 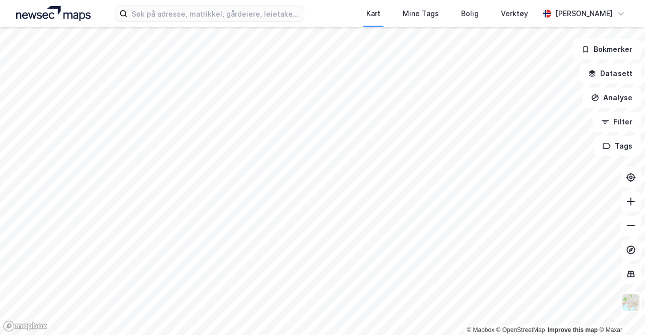 I want to click on img: logo.a4113a55bc3d86da70a041830d287a7e.svg, so click(x=53, y=14).